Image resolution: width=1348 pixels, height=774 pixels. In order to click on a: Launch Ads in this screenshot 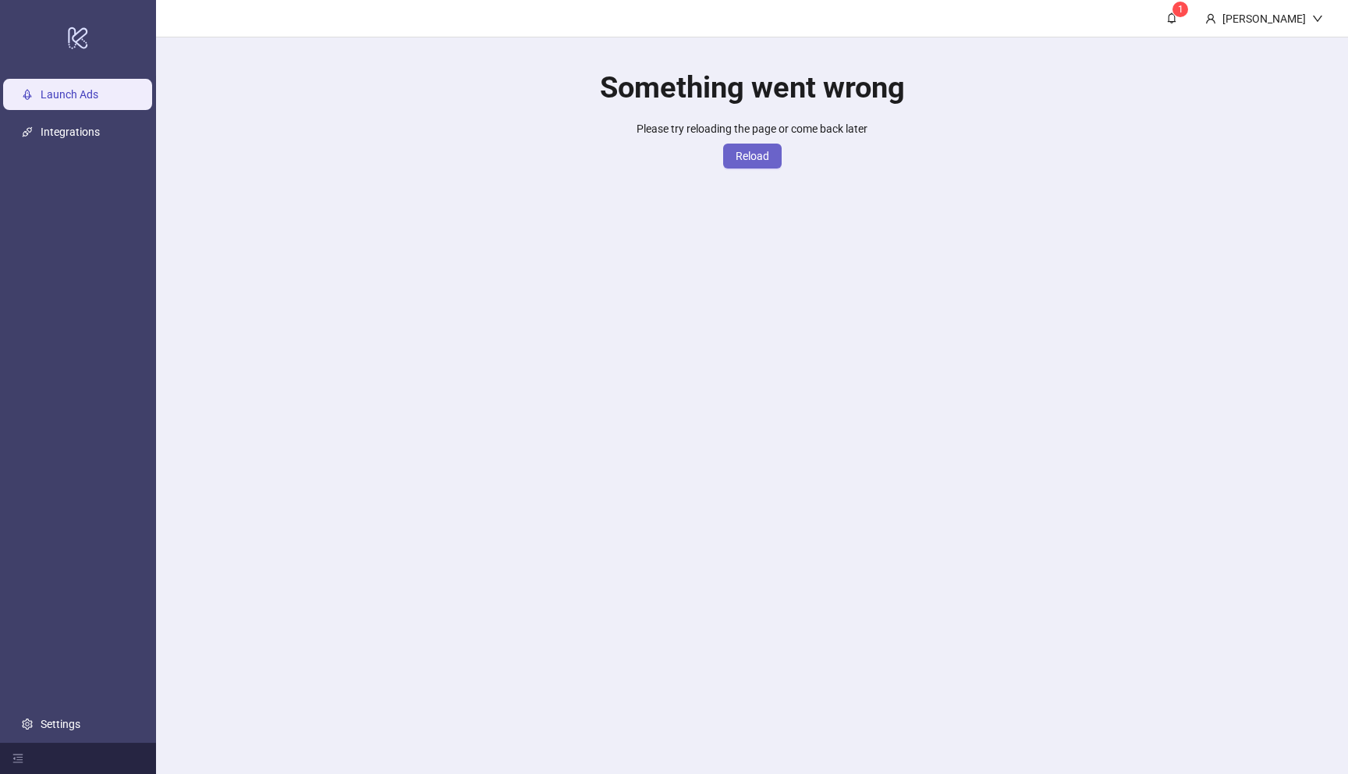, I will do `click(69, 94)`.